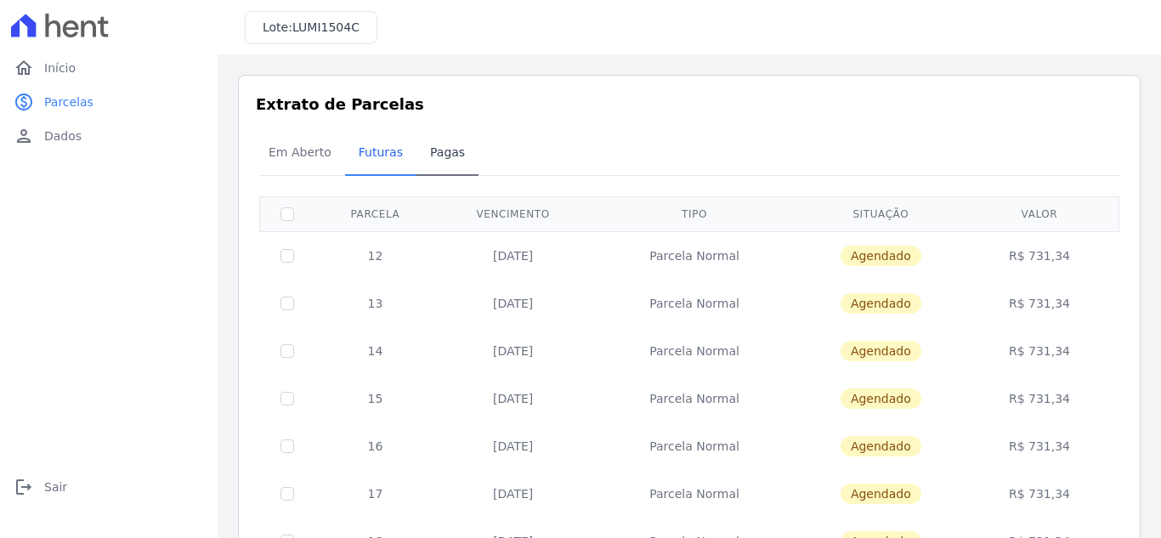 Image resolution: width=1161 pixels, height=538 pixels. Describe the element at coordinates (24, 487) in the screenshot. I see `i: logout` at that location.